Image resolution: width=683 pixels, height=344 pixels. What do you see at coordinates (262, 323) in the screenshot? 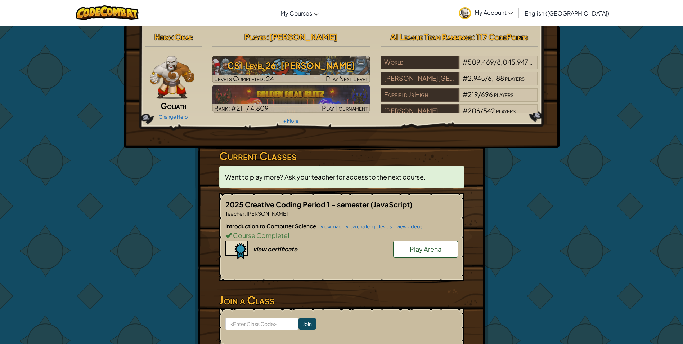
I see `input: <Enter Class Code>` at bounding box center [262, 323].